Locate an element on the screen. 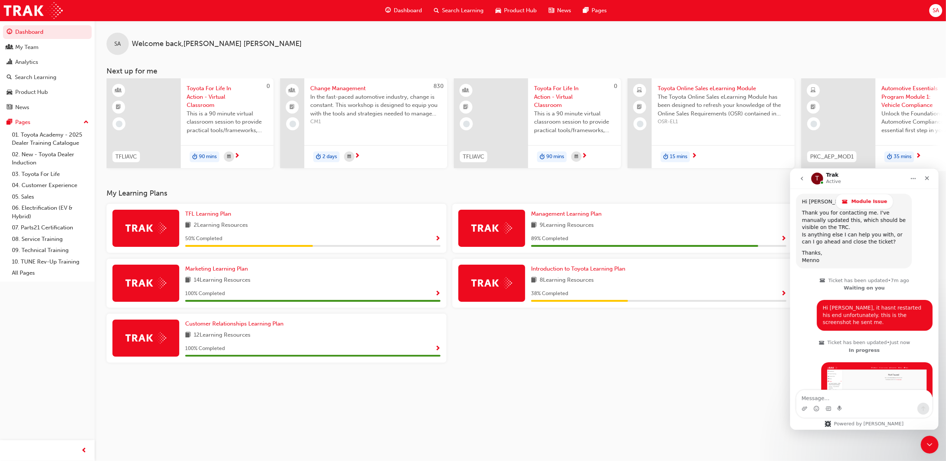 The height and width of the screenshot is (461, 946). span: Toyota For Life In Action - Virtual Classroom is located at coordinates (227, 97).